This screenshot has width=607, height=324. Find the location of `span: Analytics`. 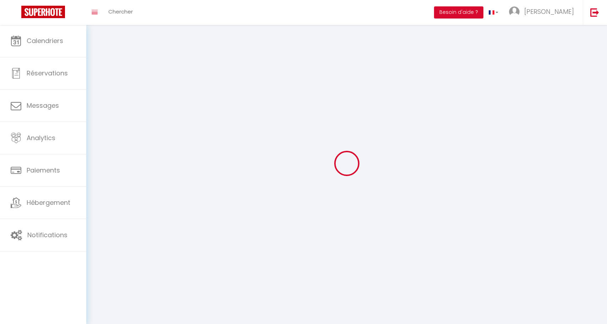

span: Analytics is located at coordinates (41, 137).